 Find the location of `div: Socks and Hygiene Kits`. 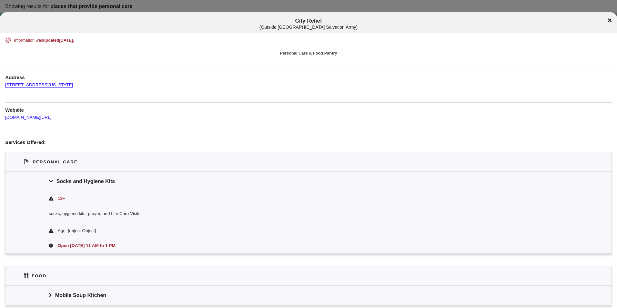

div: Socks and Hygiene Kits is located at coordinates (309, 181).